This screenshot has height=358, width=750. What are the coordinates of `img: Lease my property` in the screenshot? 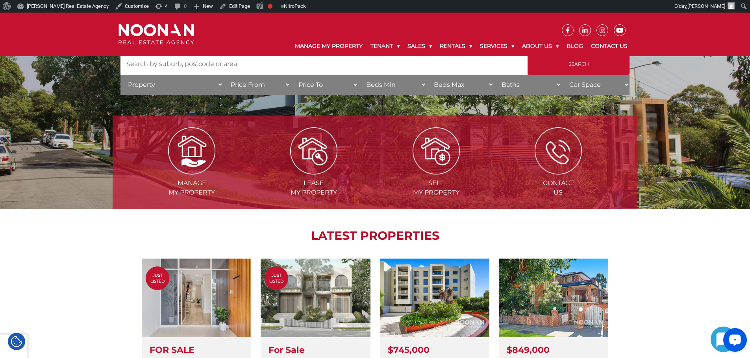 It's located at (314, 151).